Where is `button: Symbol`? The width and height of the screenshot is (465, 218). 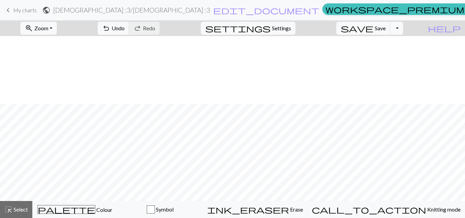
button: Symbol is located at coordinates (160, 210).